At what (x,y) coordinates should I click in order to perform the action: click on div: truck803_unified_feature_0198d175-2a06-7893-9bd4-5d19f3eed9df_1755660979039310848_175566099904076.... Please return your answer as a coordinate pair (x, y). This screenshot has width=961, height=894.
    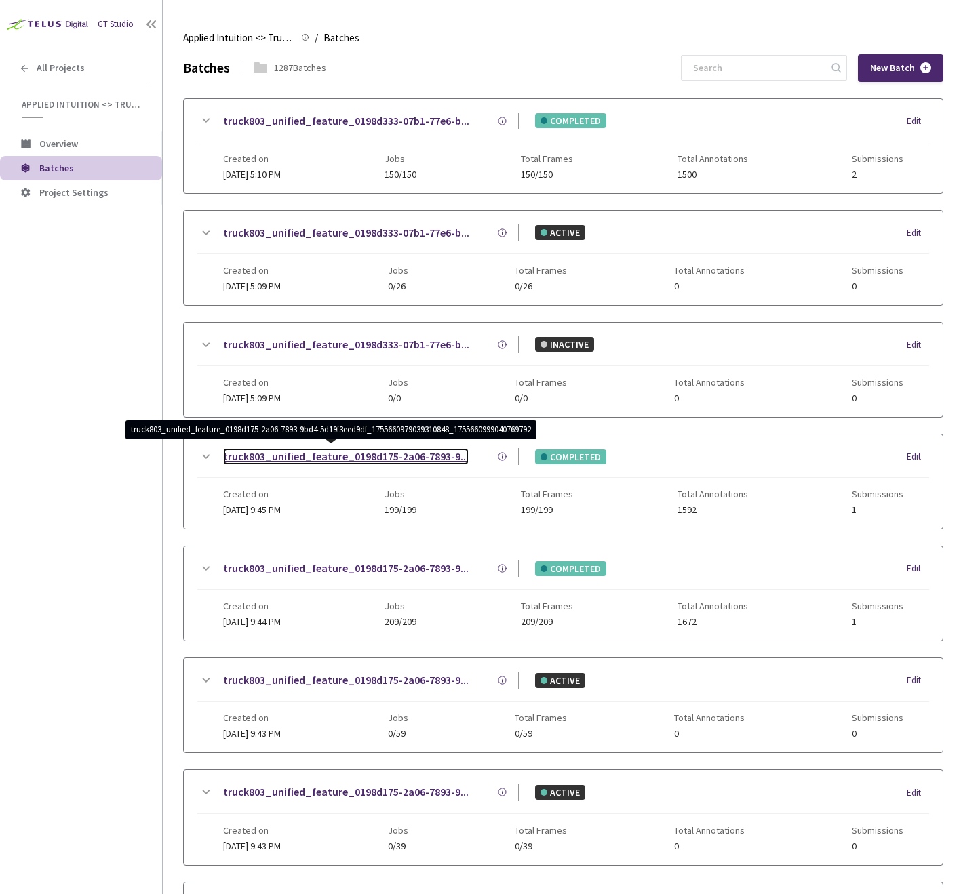
    Looking at the image, I should click on (331, 430).